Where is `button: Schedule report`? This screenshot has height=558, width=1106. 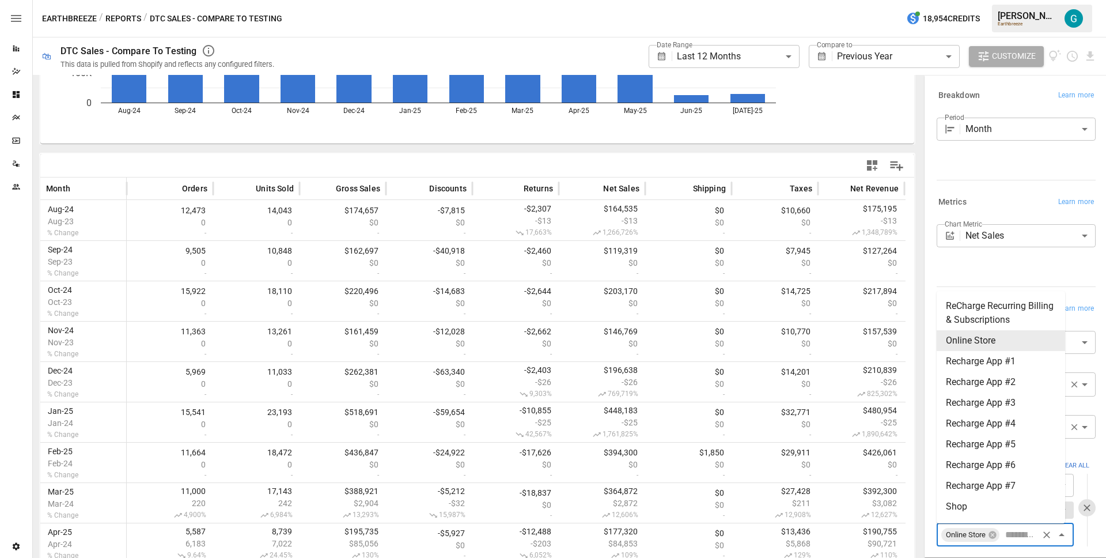 button: Schedule report is located at coordinates (1072, 56).